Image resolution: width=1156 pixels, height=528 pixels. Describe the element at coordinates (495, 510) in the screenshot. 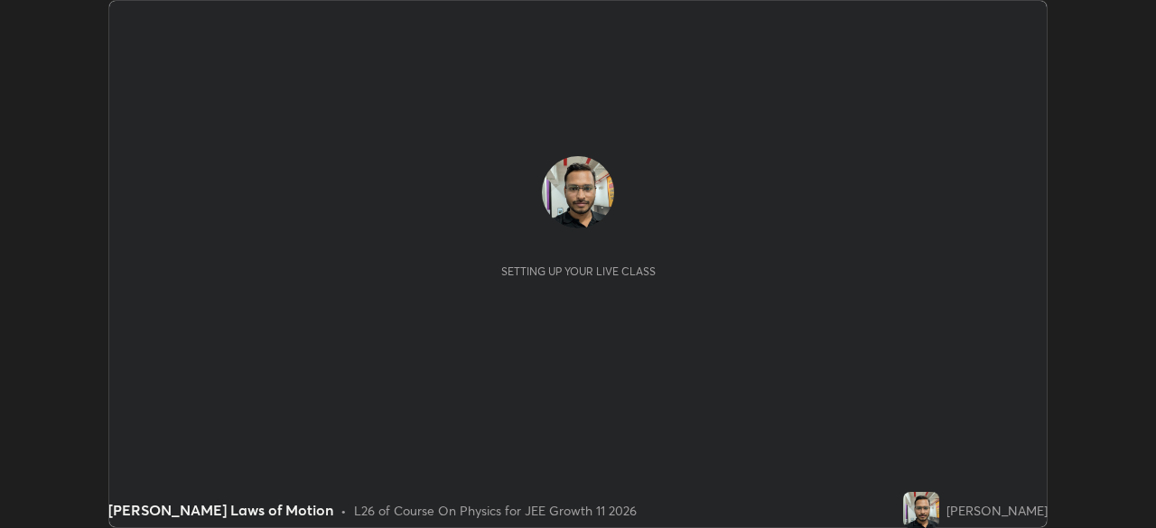

I see `div: L26 of Course On Physics for JEE Growth 11 2026` at that location.